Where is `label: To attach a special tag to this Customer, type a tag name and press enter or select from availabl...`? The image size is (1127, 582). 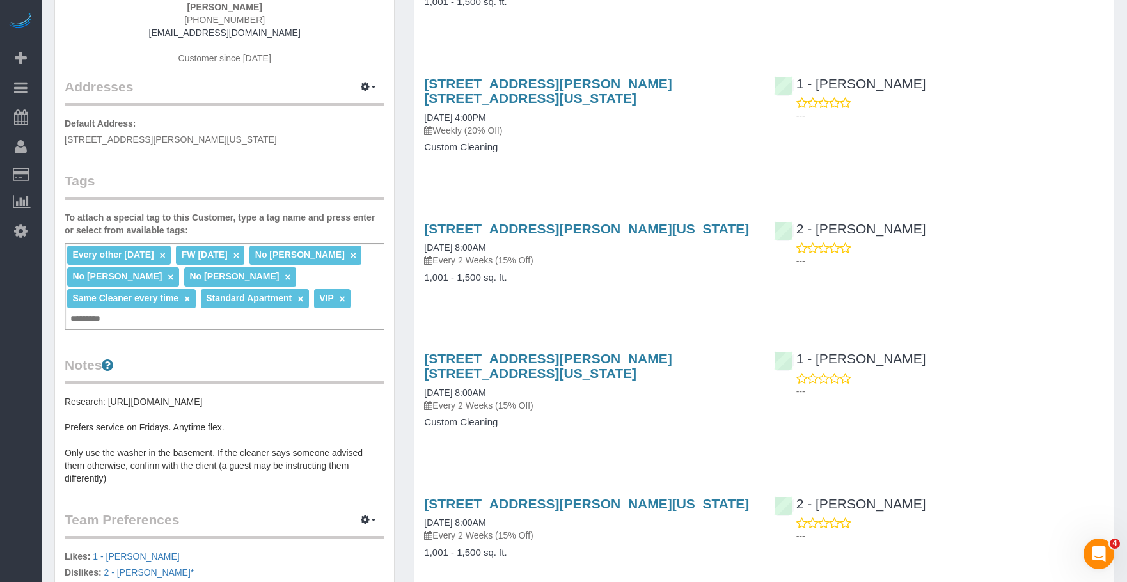
label: To attach a special tag to this Customer, type a tag name and press enter or select from availabl... is located at coordinates (224, 224).